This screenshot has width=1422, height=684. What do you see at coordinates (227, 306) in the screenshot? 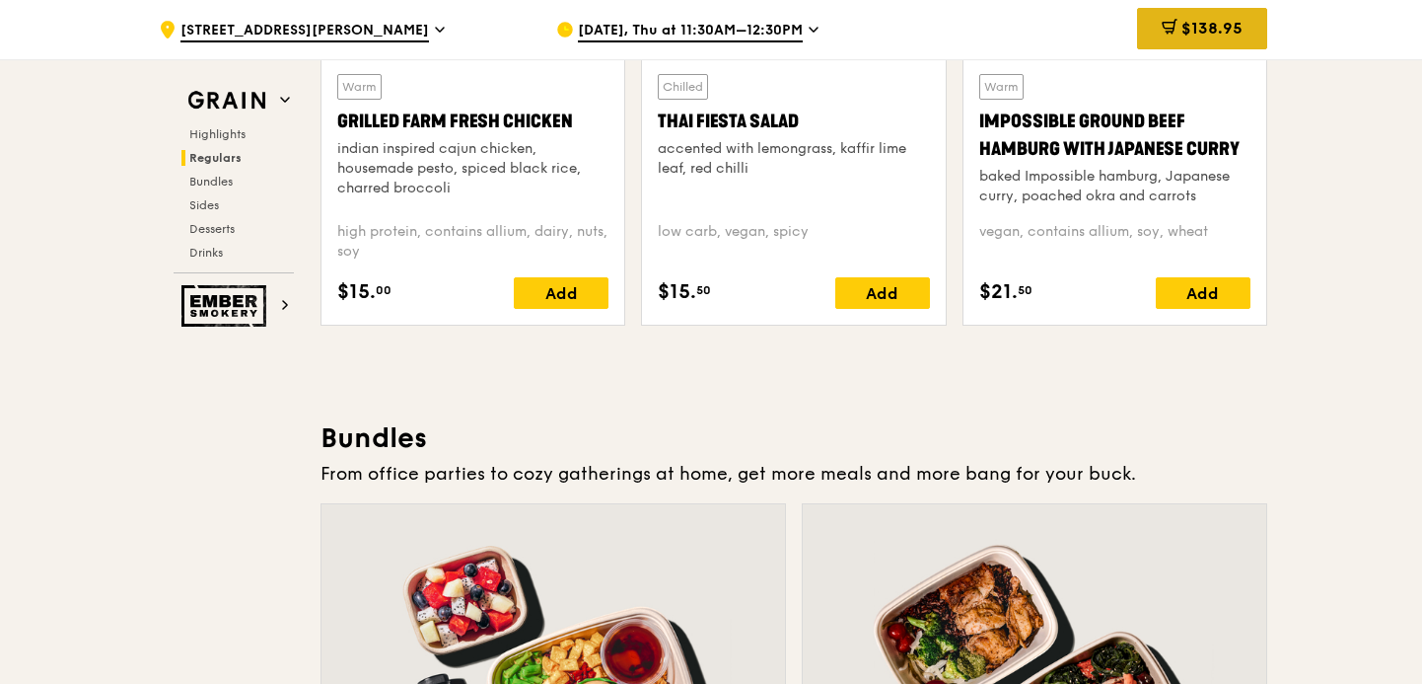
I see `img: Ember Smokery web logo` at bounding box center [227, 306].